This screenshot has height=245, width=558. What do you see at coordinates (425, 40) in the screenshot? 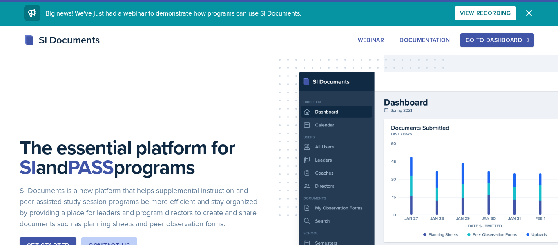
I see `div: Documentation` at bounding box center [425, 40].